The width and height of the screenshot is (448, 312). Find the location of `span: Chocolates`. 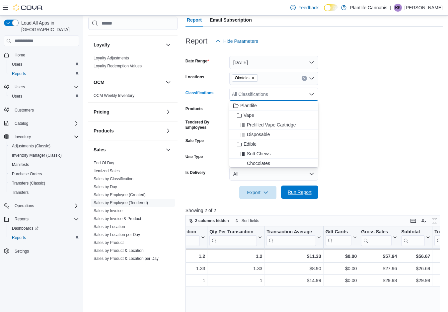

span: Chocolates is located at coordinates (258, 163).